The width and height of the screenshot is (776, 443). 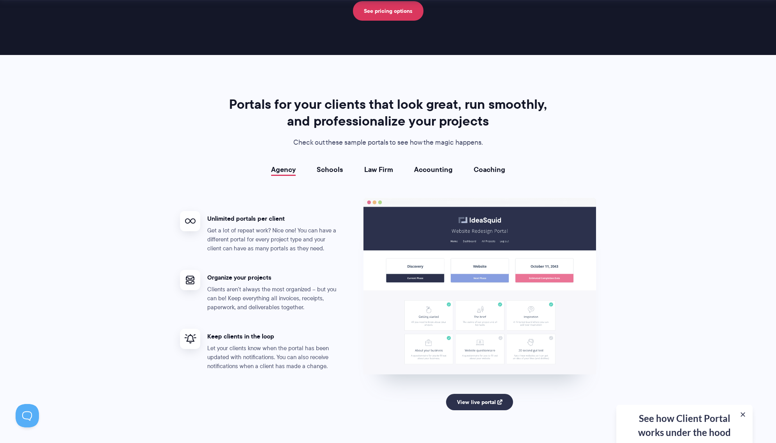 What do you see at coordinates (274, 336) in the screenshot?
I see `h4: Keep clients in the loop` at bounding box center [274, 336].